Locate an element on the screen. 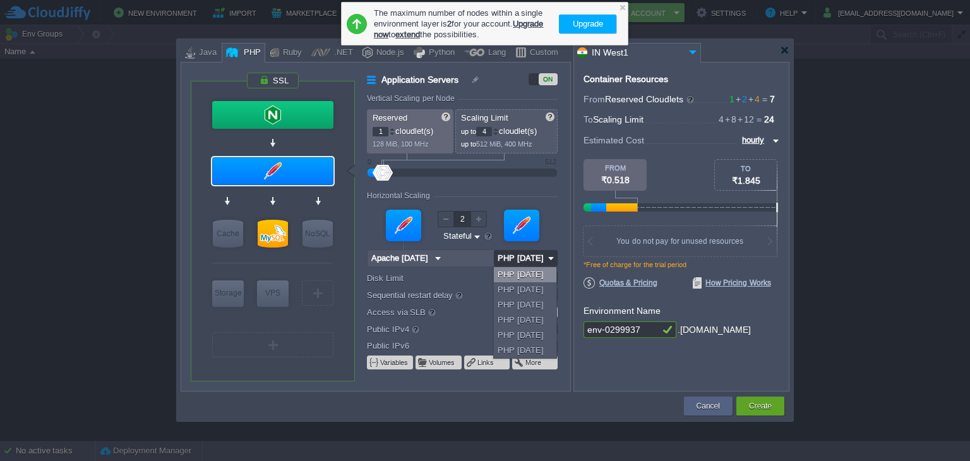 This screenshot has width=970, height=461. div: Horizontal Scaling is located at coordinates (400, 196).